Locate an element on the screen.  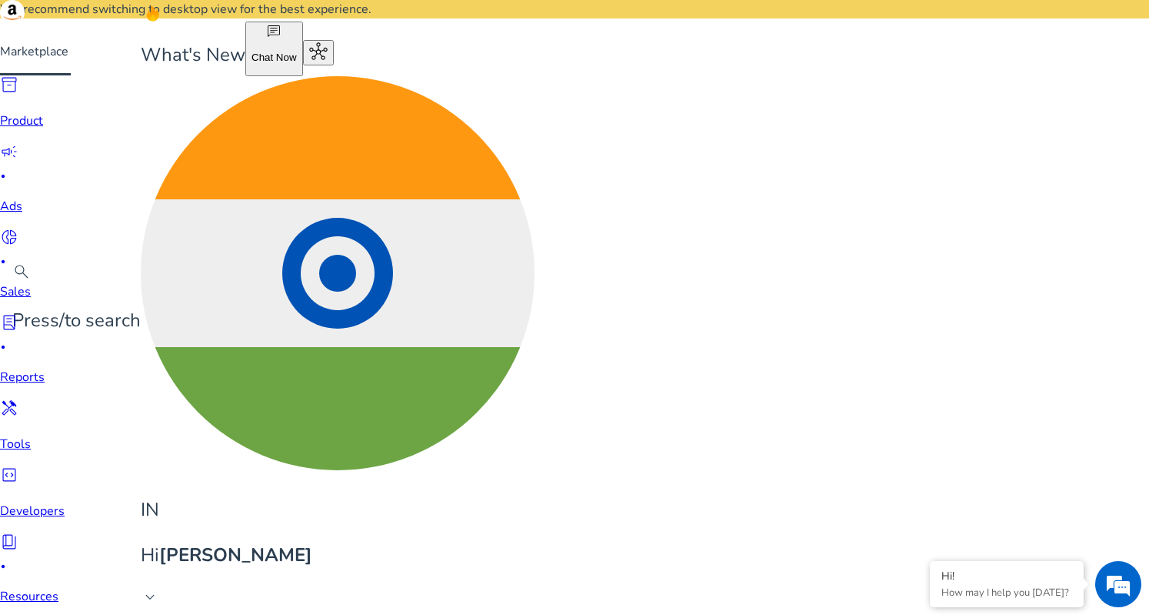
img: in.svg is located at coordinates (338, 273).